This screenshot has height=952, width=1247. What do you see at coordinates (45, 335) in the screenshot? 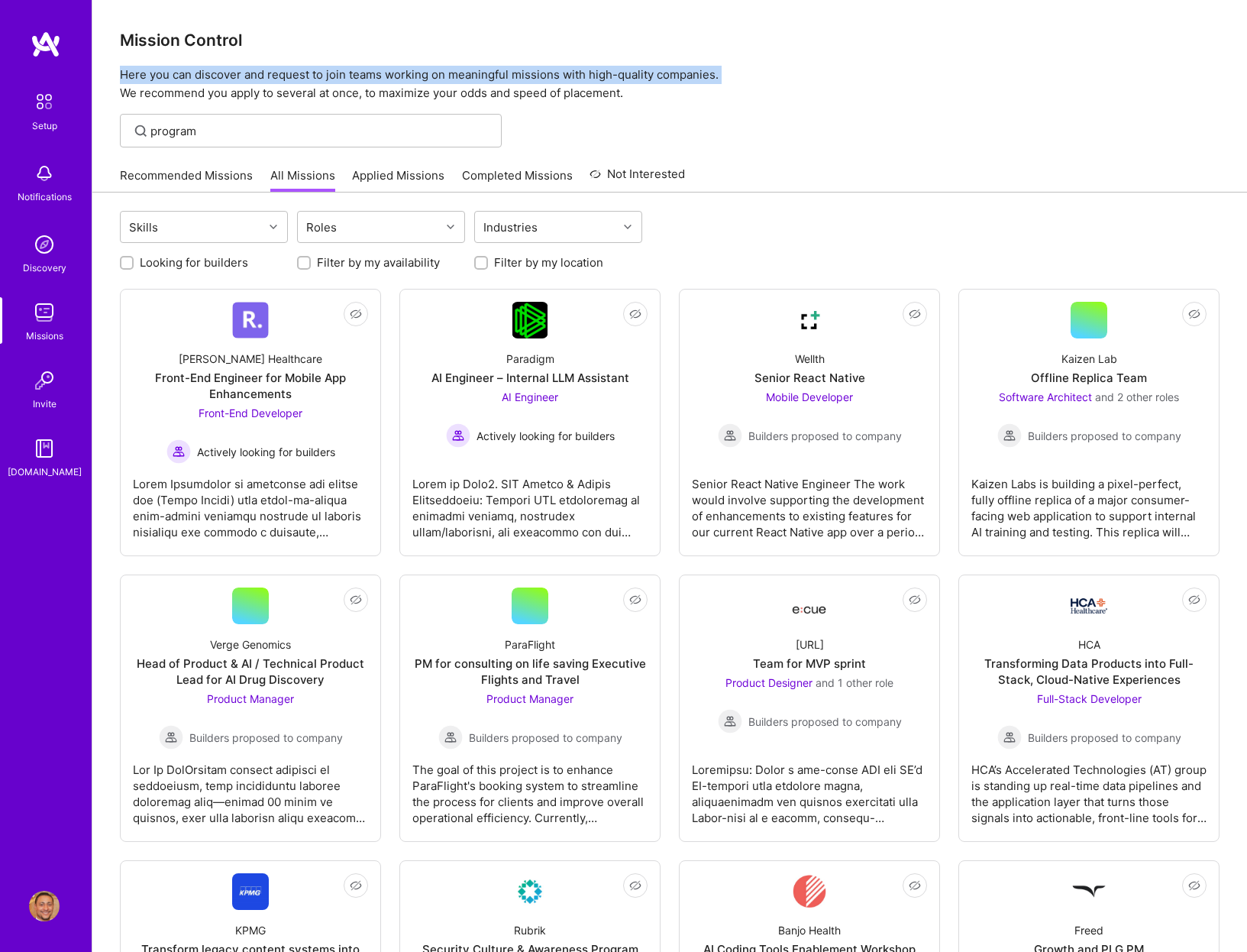
I see `div: Missions` at bounding box center [45, 335].